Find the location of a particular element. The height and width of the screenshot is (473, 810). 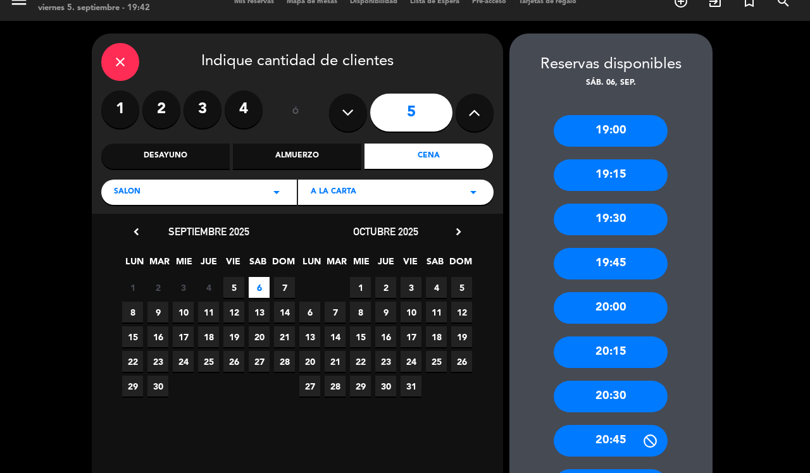

i: close is located at coordinates (120, 62).